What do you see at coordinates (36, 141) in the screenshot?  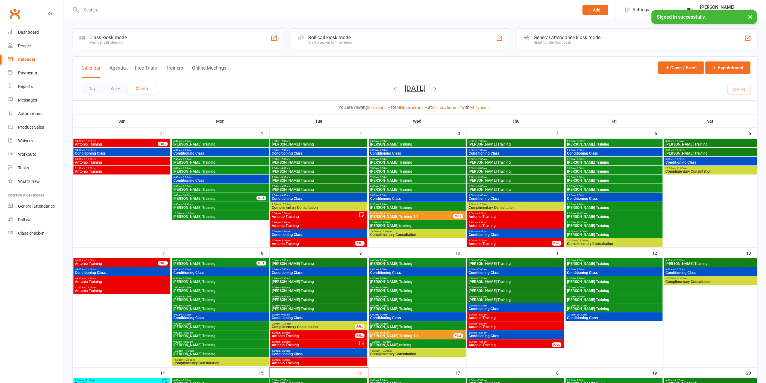 I see `a: Waivers` at bounding box center [36, 141].